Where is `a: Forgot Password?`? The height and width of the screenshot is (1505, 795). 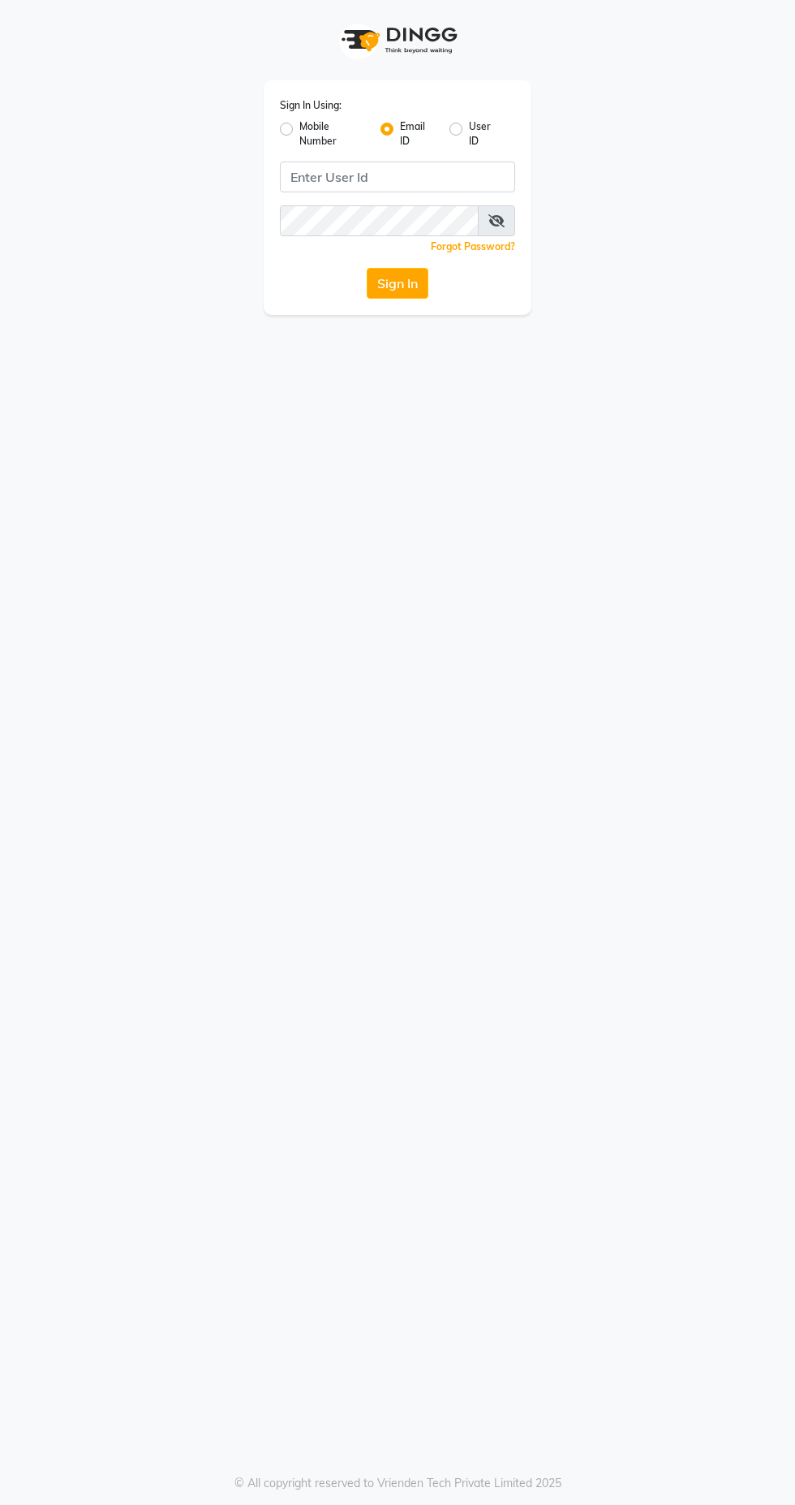 a: Forgot Password? is located at coordinates (473, 246).